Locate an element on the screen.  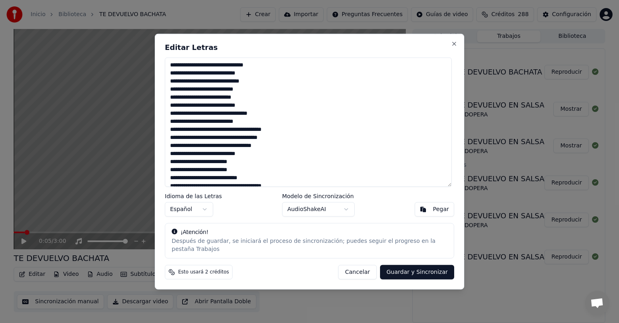
label: Modelo de Sincronización is located at coordinates (318, 196).